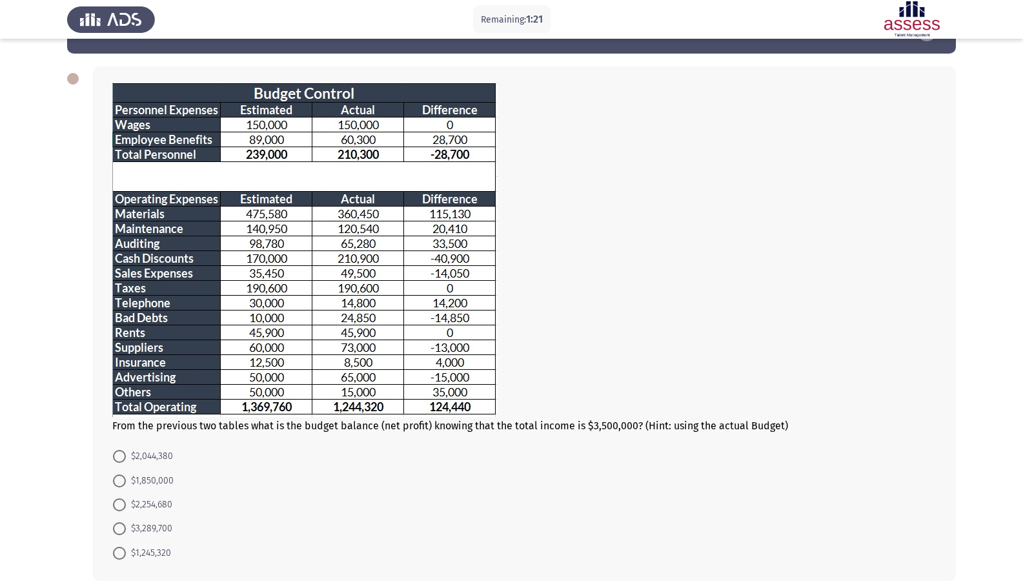  Describe the element at coordinates (912, 19) in the screenshot. I see `img: Assessment logo of Assessment En (Focus & 16PD)` at that location.